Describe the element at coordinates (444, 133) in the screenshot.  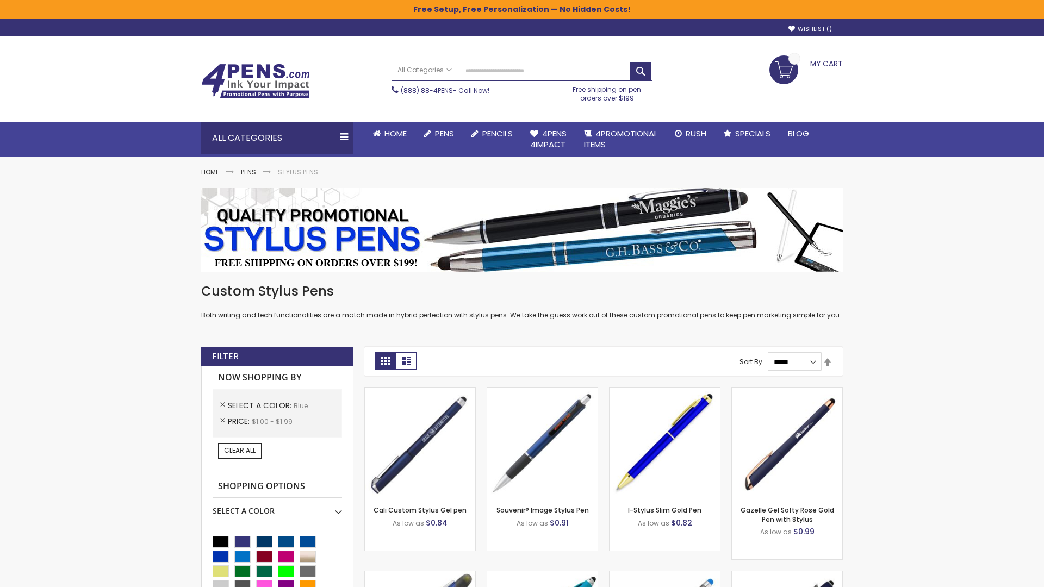
I see `span: Pens` at that location.